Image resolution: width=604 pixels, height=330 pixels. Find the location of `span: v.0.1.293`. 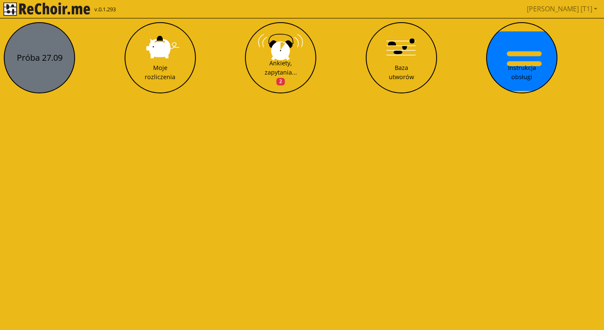

span: v.0.1.293 is located at coordinates (105, 10).